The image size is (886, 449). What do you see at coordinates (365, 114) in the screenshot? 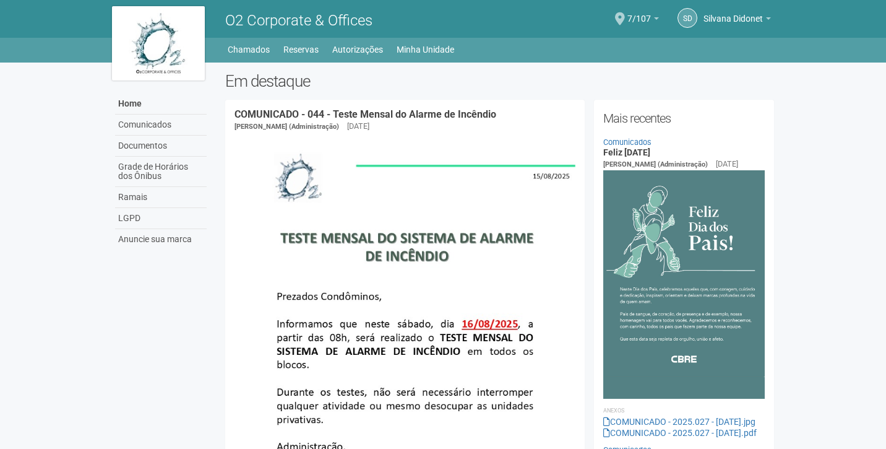
I see `a: COMUNICADO - 044 - Teste Mensal do Alarme de Incêndio` at bounding box center [365, 114].